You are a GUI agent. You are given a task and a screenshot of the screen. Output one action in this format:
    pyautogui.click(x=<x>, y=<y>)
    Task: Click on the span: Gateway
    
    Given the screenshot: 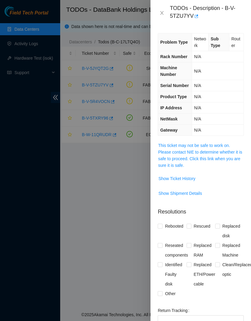 What is the action you would take?
    pyautogui.click(x=169, y=130)
    